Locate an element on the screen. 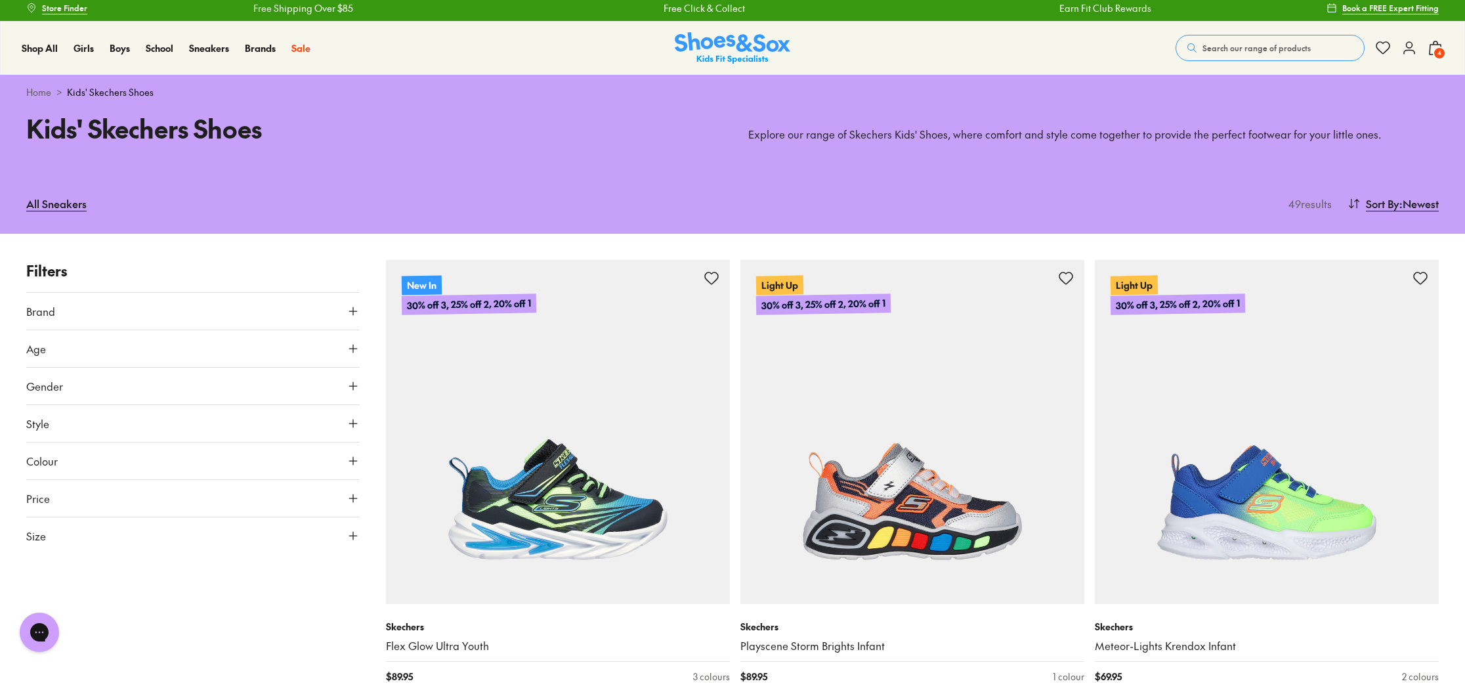  span: Age is located at coordinates (36, 349).